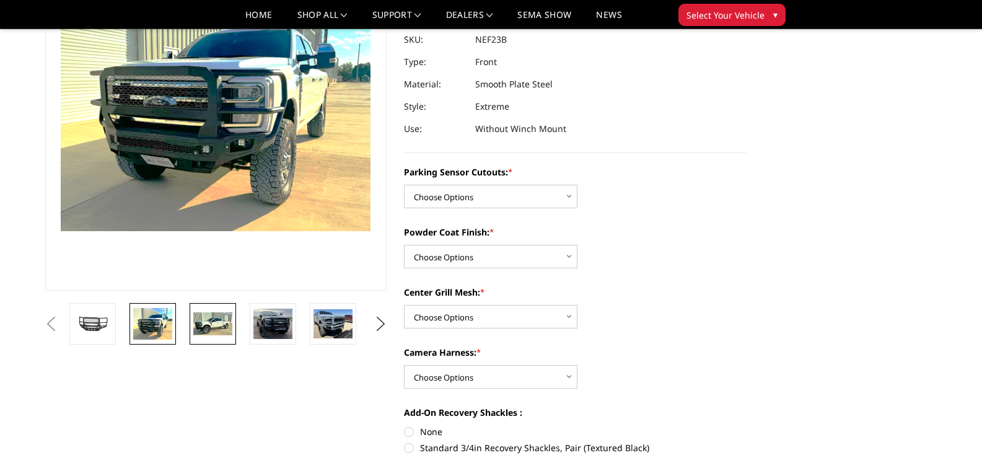  What do you see at coordinates (575, 232) in the screenshot?
I see `label: Powder Coat Finish:` at bounding box center [575, 232].